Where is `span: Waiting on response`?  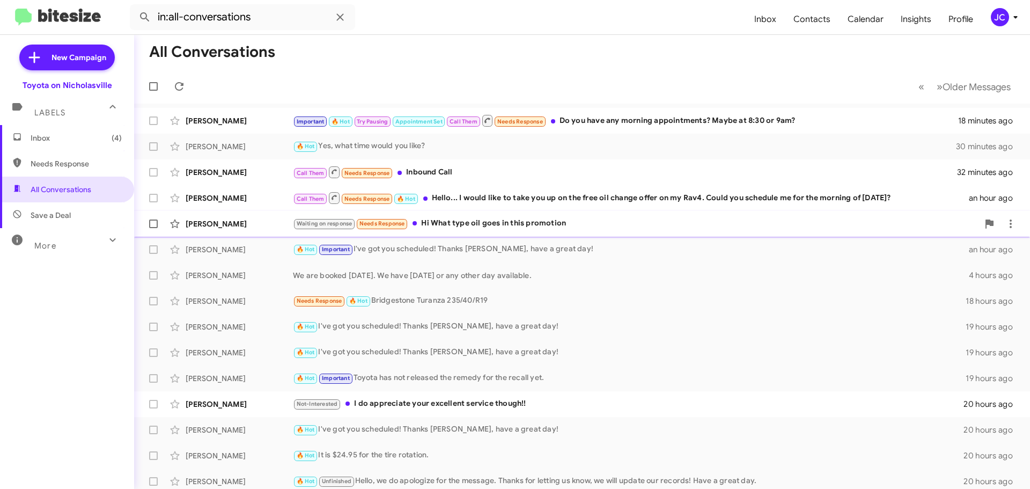
span: Waiting on response is located at coordinates (325, 223).